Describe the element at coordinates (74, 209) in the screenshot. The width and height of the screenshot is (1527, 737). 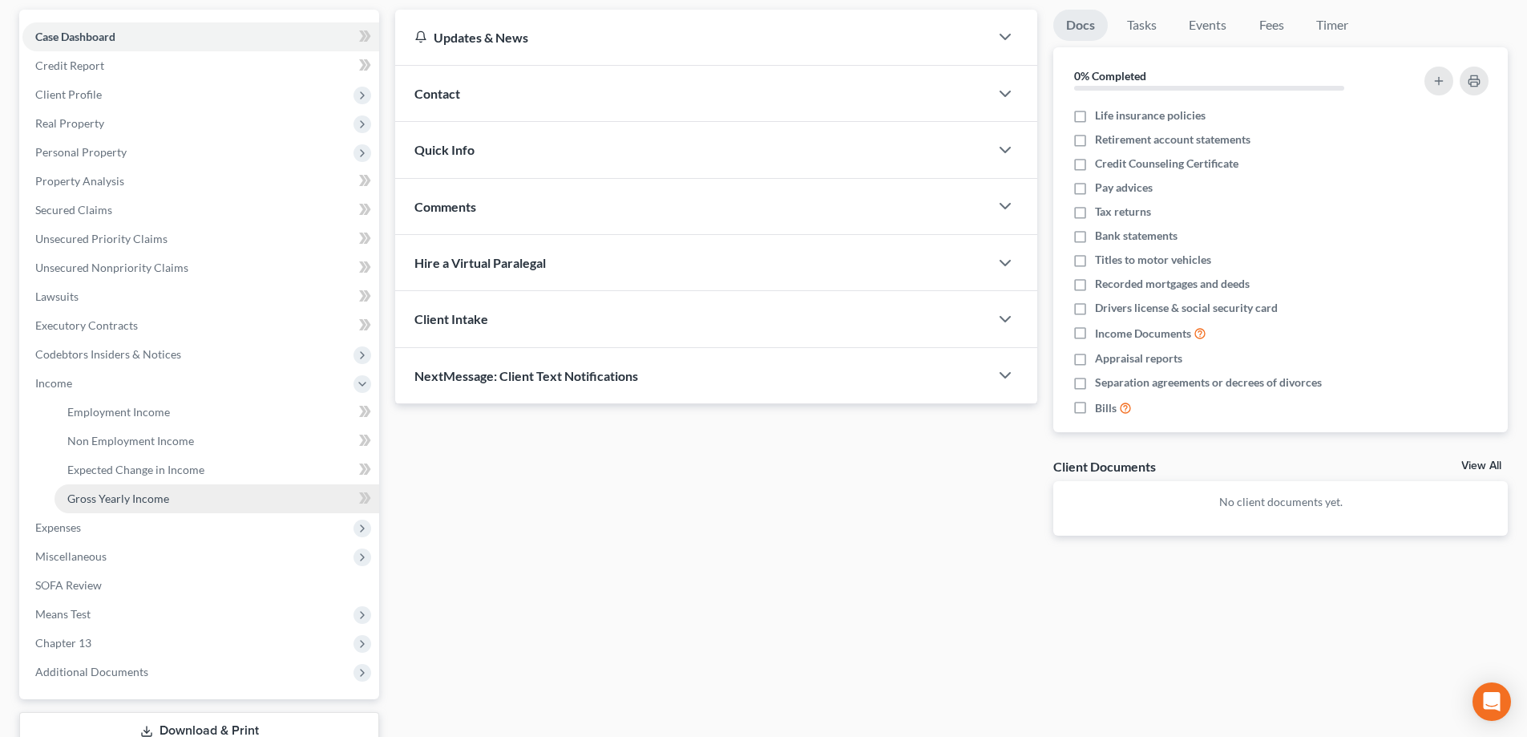
I see `span: Secured Claims` at that location.